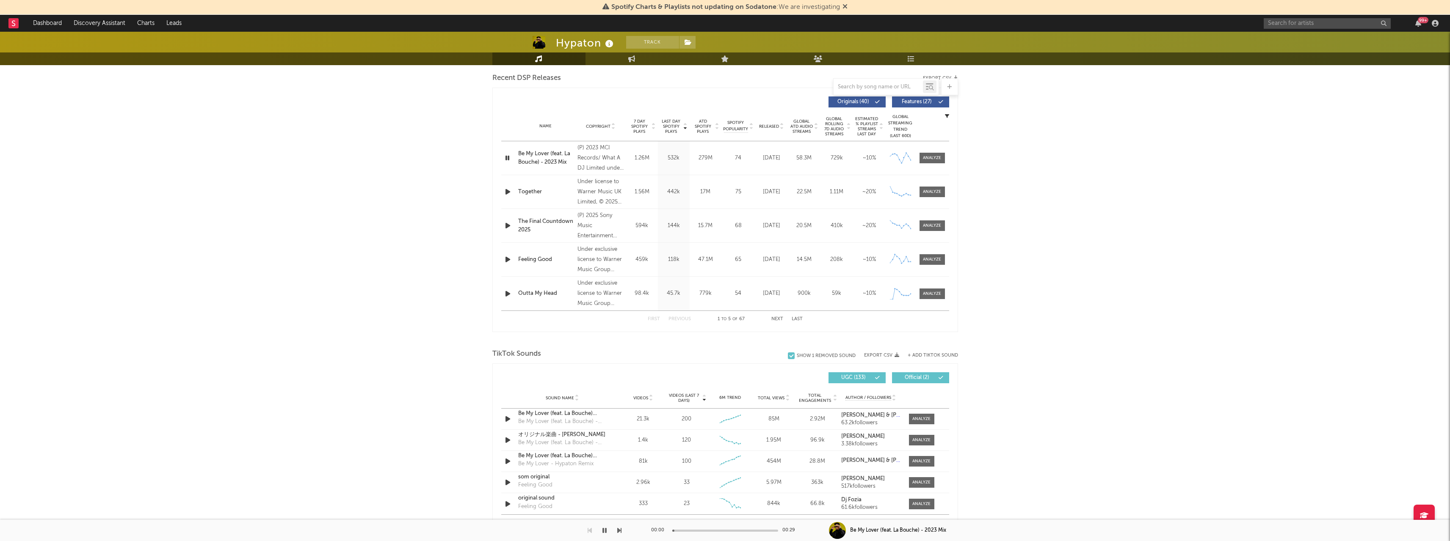 The height and width of the screenshot is (541, 1450). What do you see at coordinates (643, 483) in the screenshot?
I see `div: 2.96k` at bounding box center [643, 483].